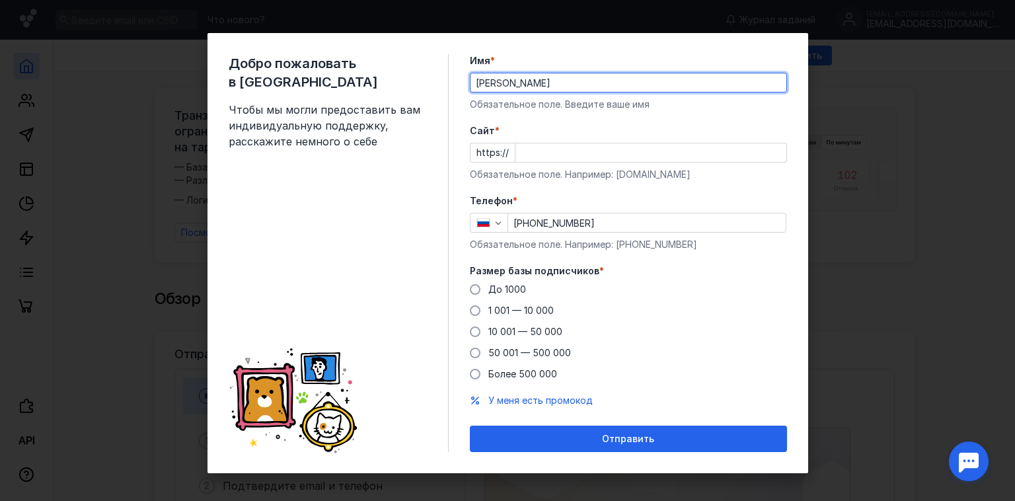 The height and width of the screenshot is (501, 1015). I want to click on span: Размер базы подписчиков, so click(534, 271).